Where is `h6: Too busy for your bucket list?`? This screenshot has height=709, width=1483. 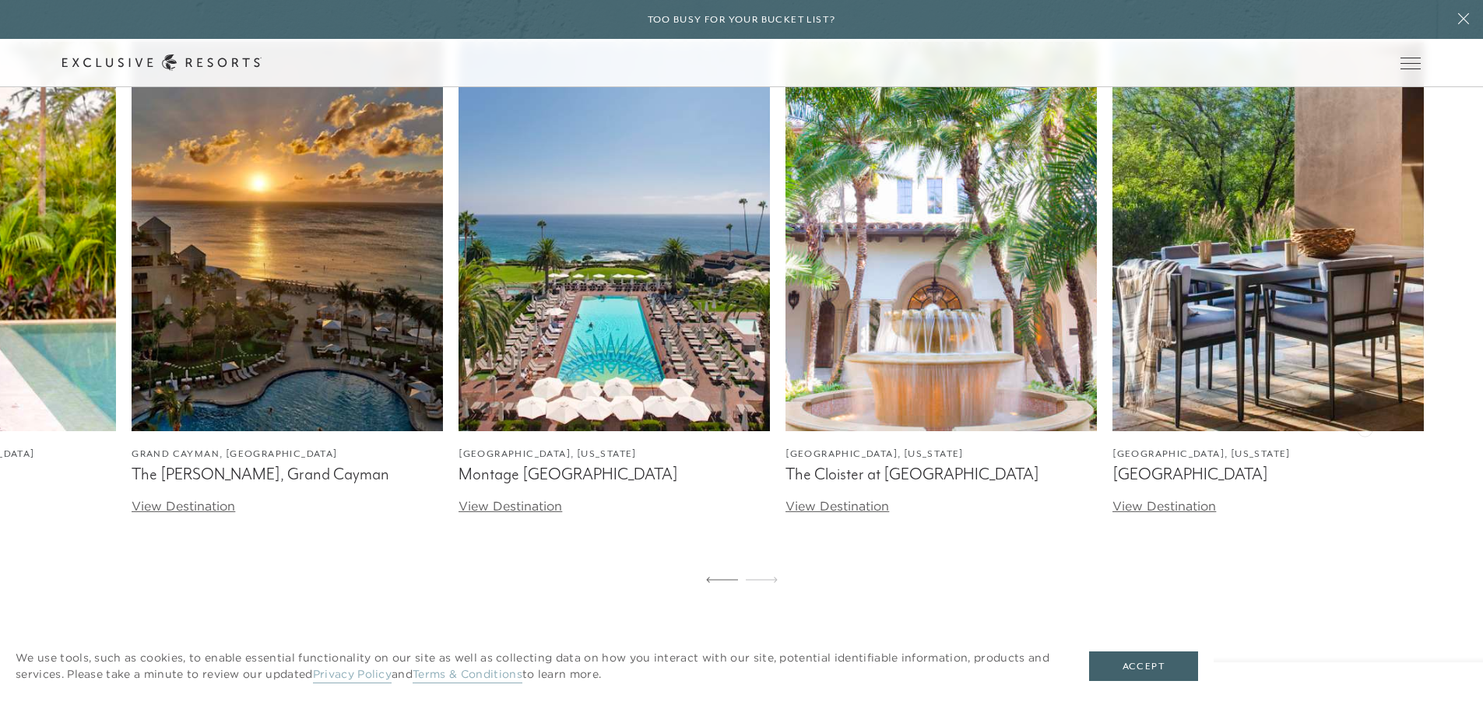 h6: Too busy for your bucket list? is located at coordinates (742, 19).